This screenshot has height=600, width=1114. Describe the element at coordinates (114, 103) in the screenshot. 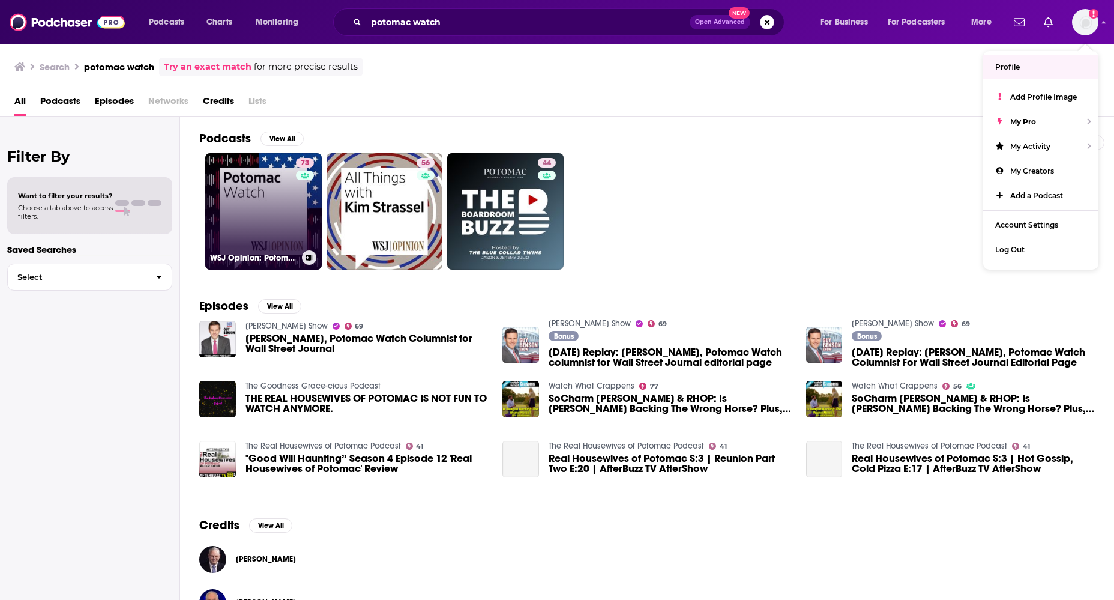

I see `span: Episodes` at that location.